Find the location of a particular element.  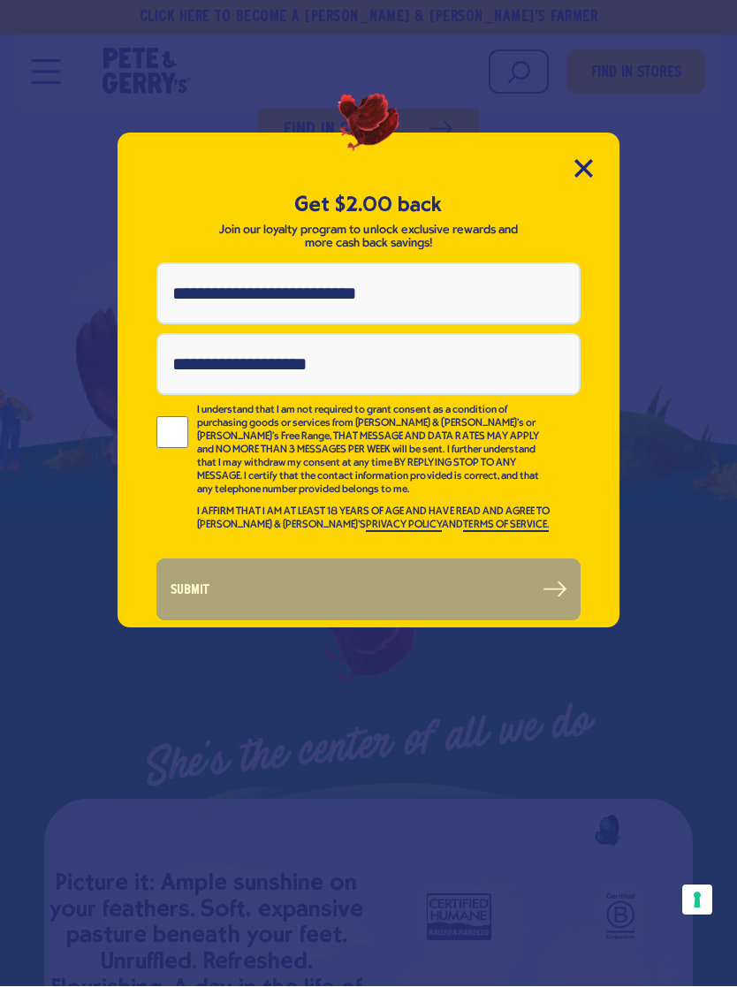

p: Join our loyalty program to unlock exclusive rewards and more cash back savings! is located at coordinates (368, 238).